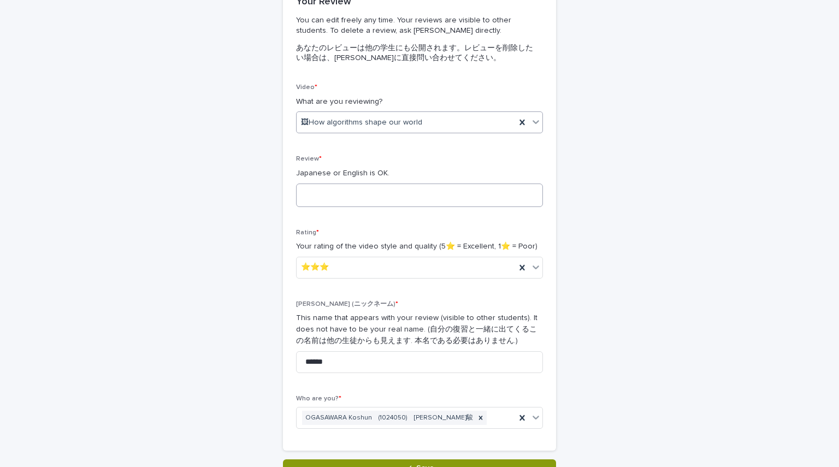  What do you see at coordinates (308, 233) in the screenshot?
I see `span: Rating` at bounding box center [308, 233].